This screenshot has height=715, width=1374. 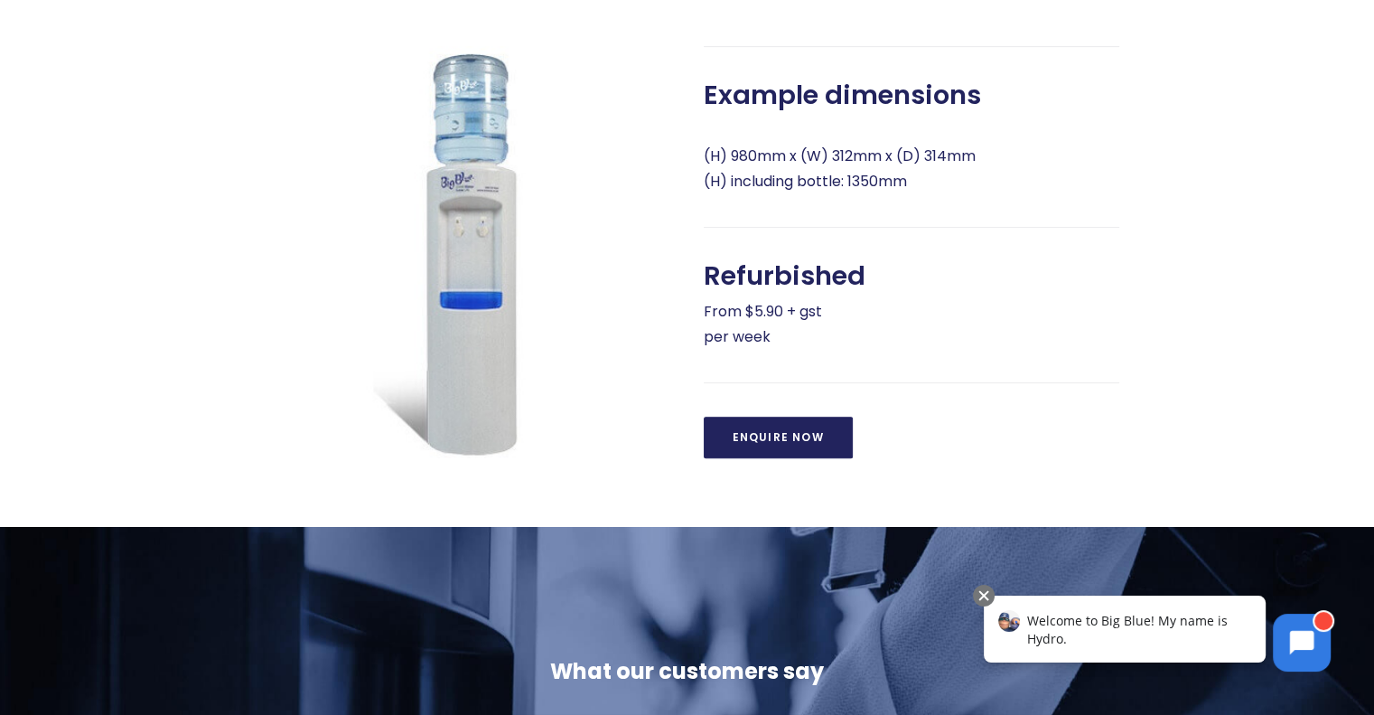 What do you see at coordinates (784, 276) in the screenshot?
I see `span: Refurbished` at bounding box center [784, 276].